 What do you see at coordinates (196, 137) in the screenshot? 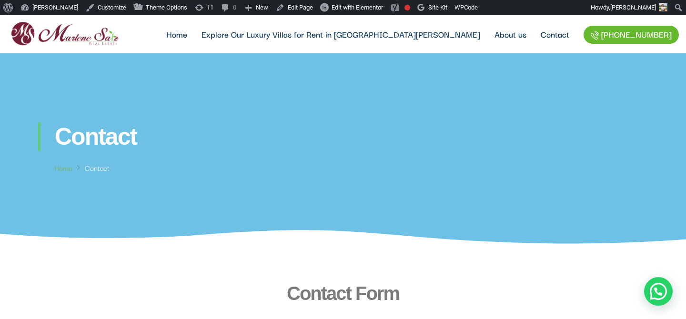
I see `h1: Contact` at bounding box center [196, 137].